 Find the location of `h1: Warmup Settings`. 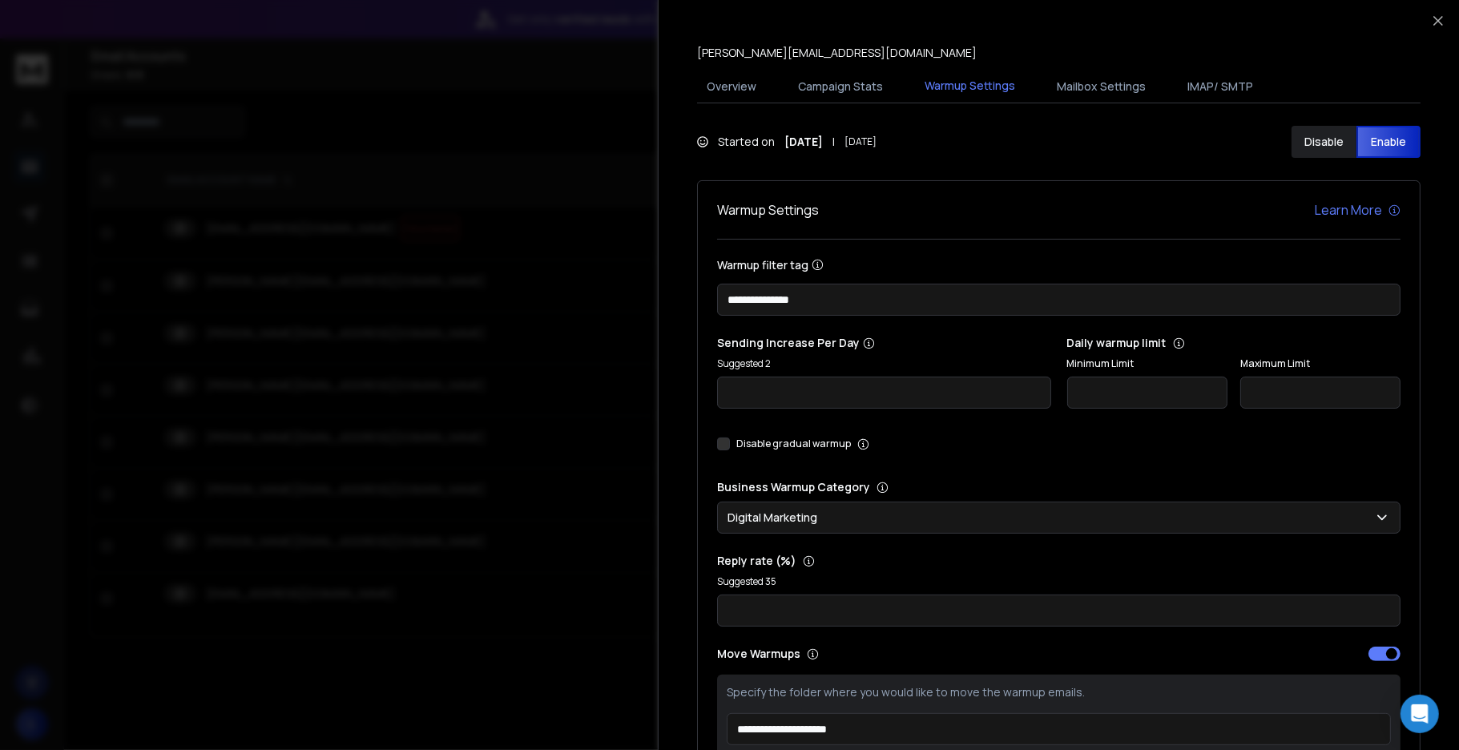

h1: Warmup Settings is located at coordinates (767, 210).